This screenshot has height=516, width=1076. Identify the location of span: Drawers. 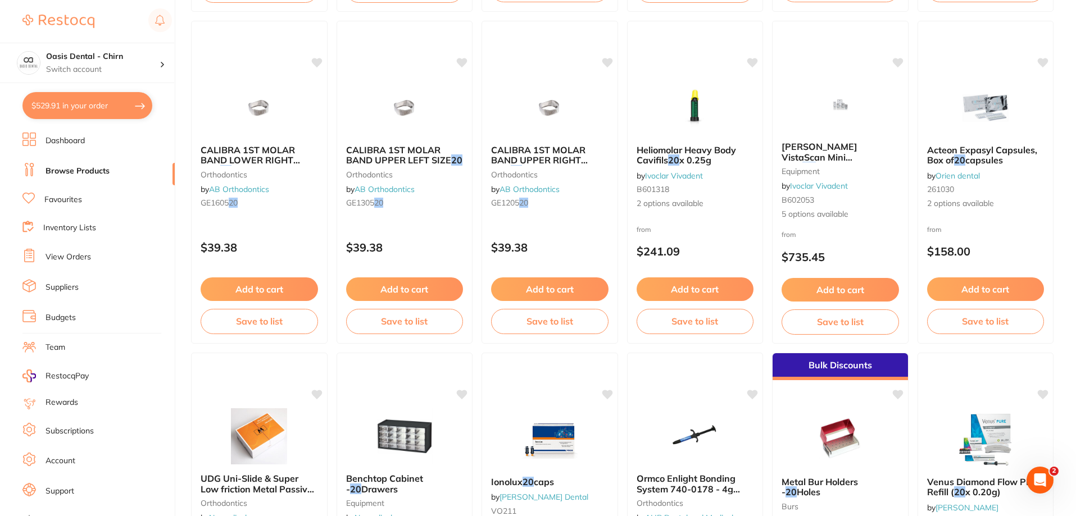
(379, 489).